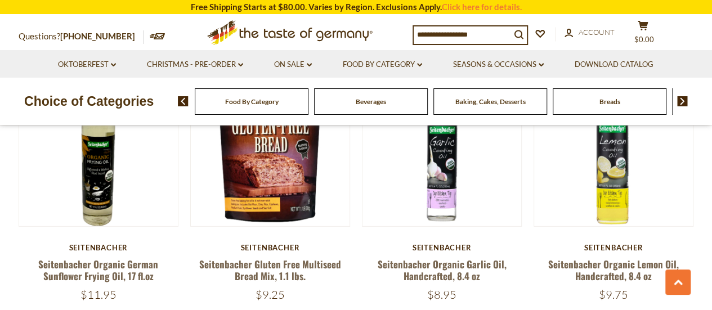 This screenshot has width=712, height=310. Describe the element at coordinates (643, 34) in the screenshot. I see `button: $0.00` at that location.